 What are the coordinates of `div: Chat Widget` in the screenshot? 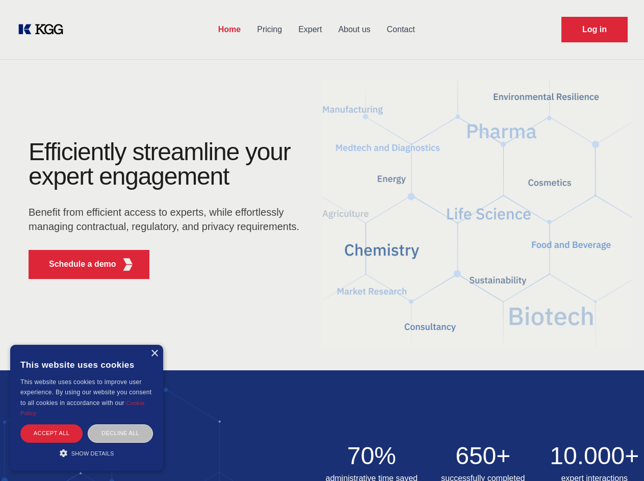 It's located at (618, 456).